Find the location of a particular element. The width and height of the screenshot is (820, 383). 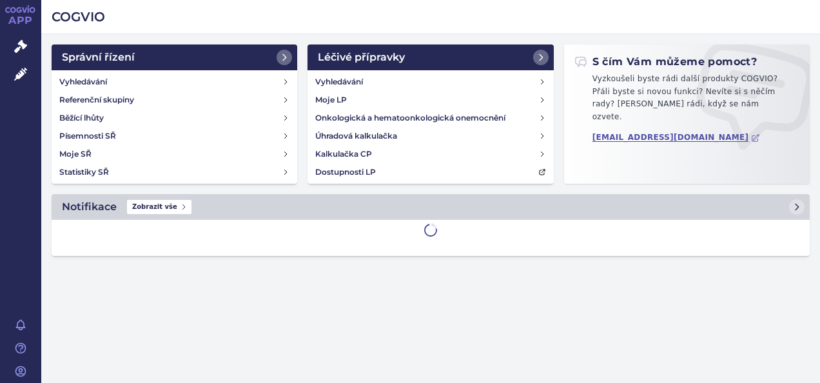

a: Moje SŘ is located at coordinates (174, 154).